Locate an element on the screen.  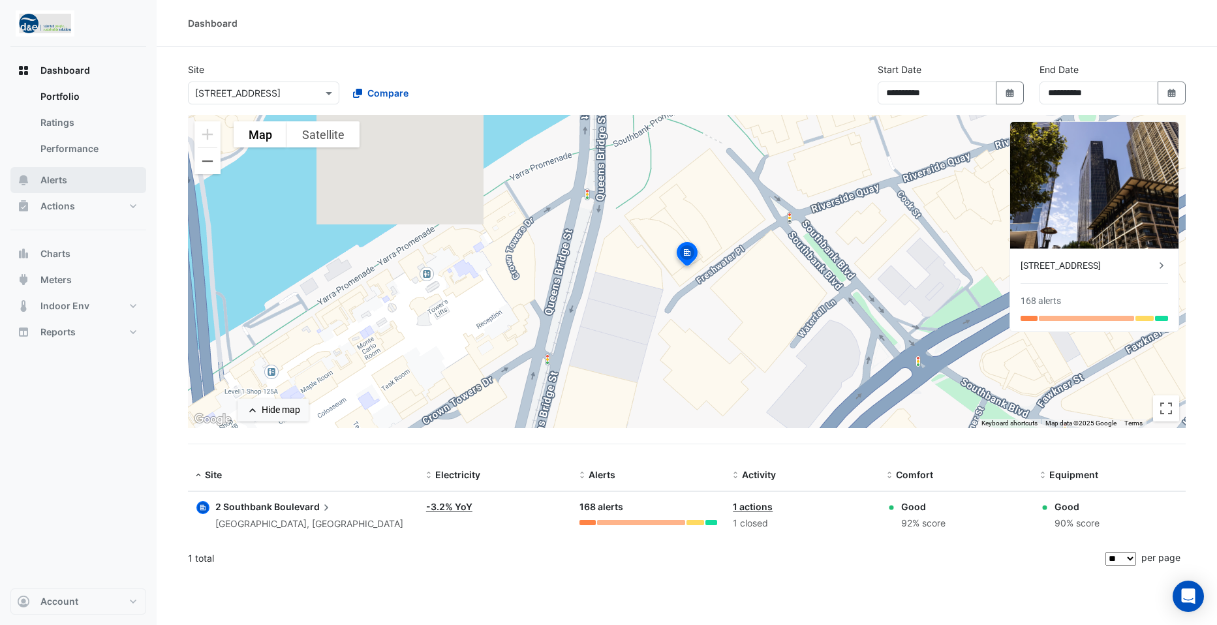
button: Charts is located at coordinates (78, 254).